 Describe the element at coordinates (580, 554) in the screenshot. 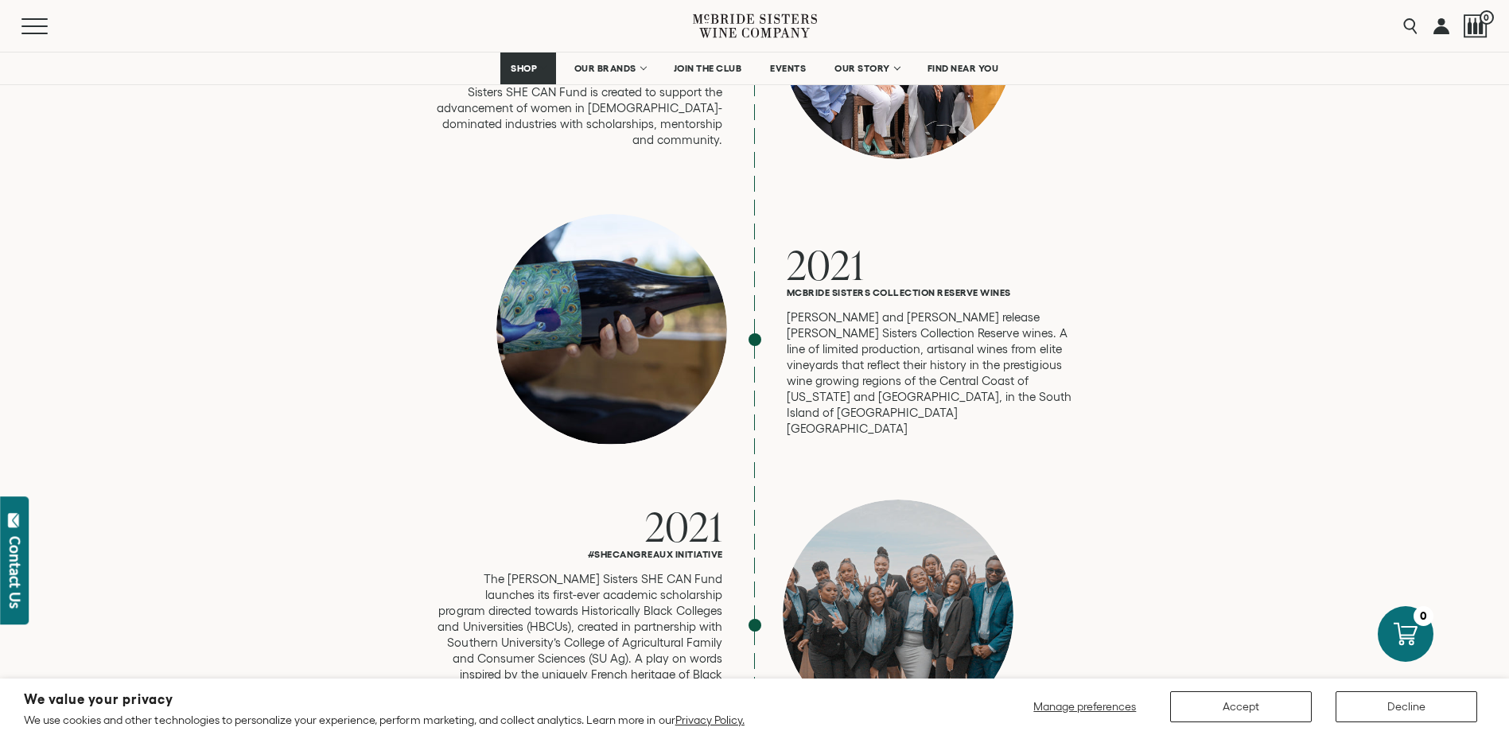

I see `h6: #SHECANGreaux Initiative` at that location.